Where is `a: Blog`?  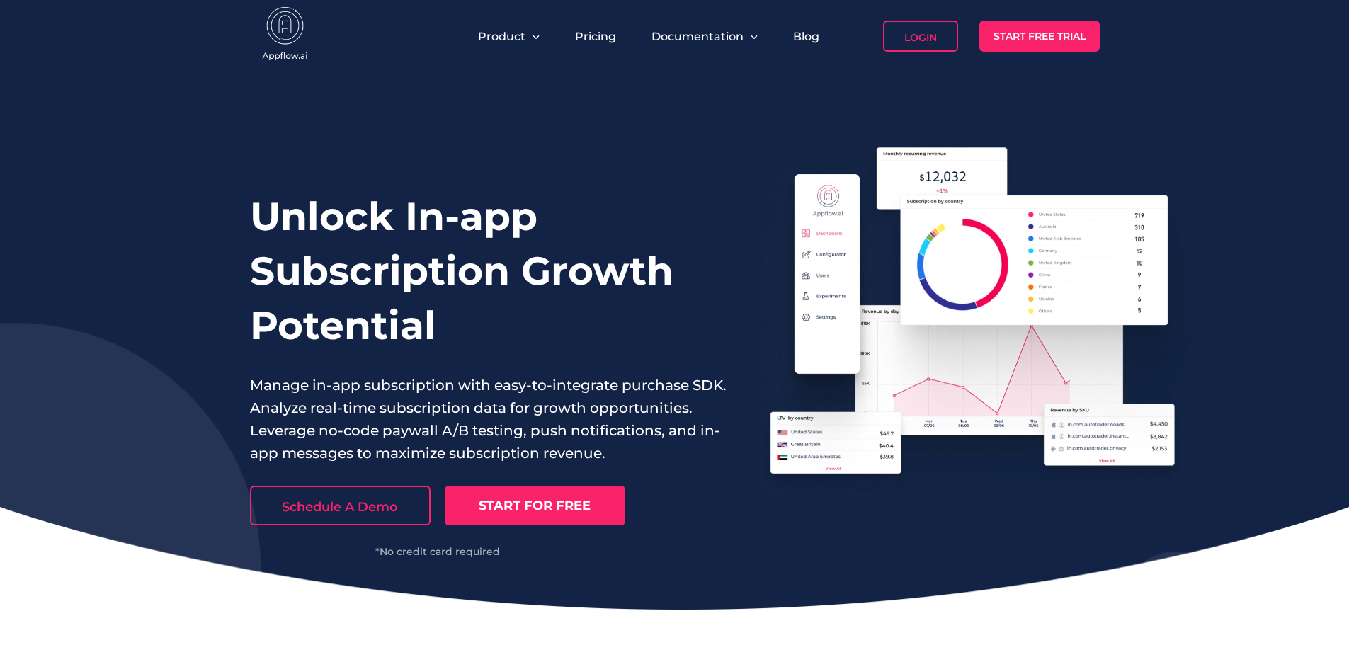 a: Blog is located at coordinates (806, 36).